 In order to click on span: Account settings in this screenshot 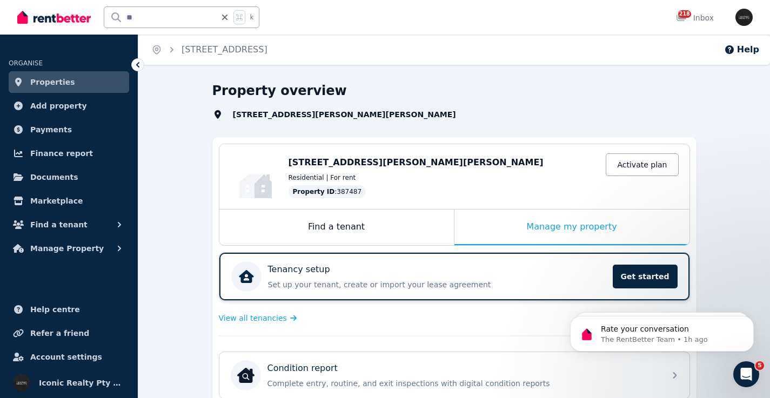, I will do `click(66, 357)`.